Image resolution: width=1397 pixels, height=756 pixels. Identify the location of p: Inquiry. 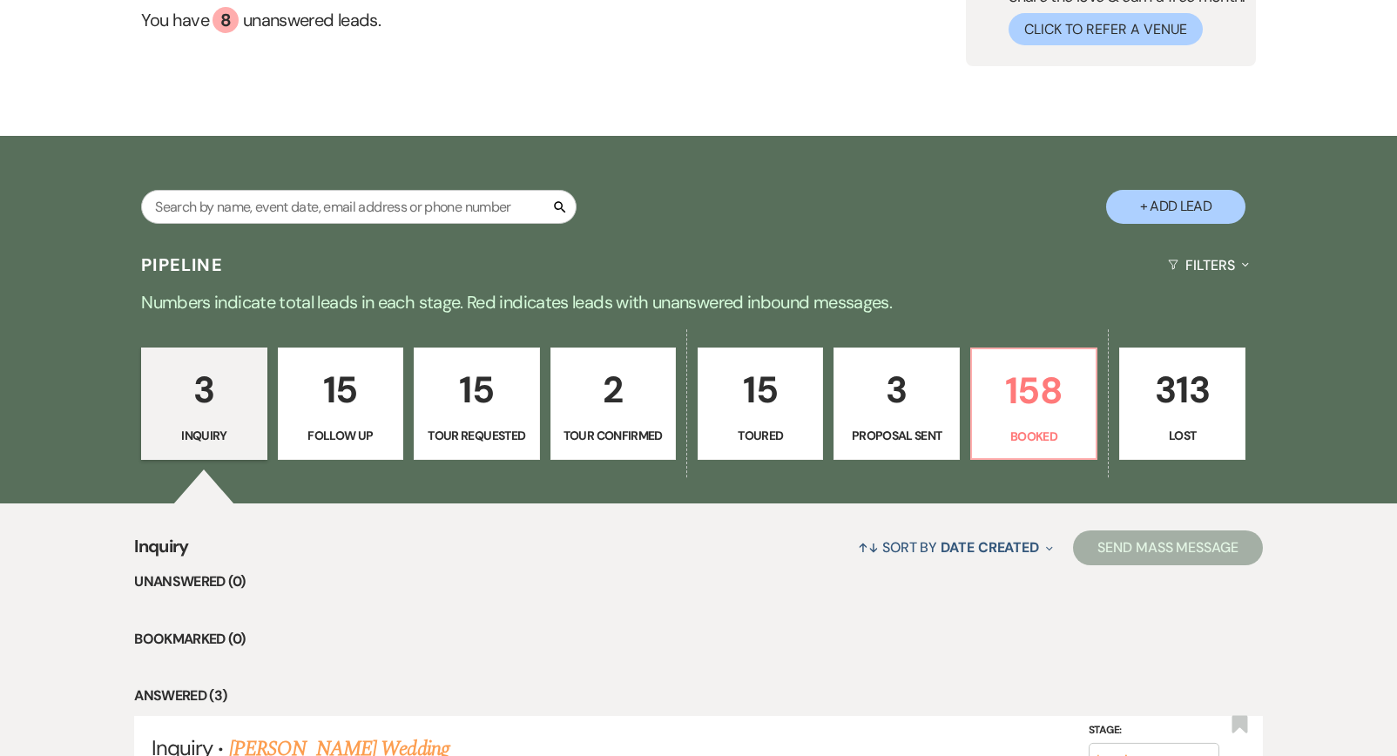
(204, 435).